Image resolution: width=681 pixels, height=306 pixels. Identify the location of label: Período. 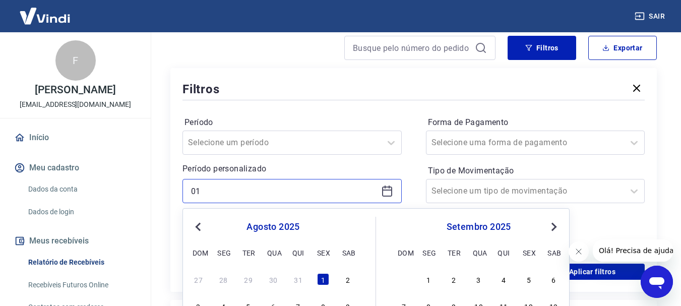
(292, 122).